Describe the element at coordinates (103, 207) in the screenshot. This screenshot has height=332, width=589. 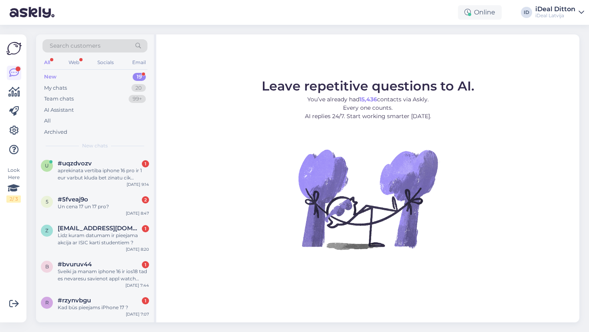
I see `div: Un cena 17 un 17 pro?` at that location.